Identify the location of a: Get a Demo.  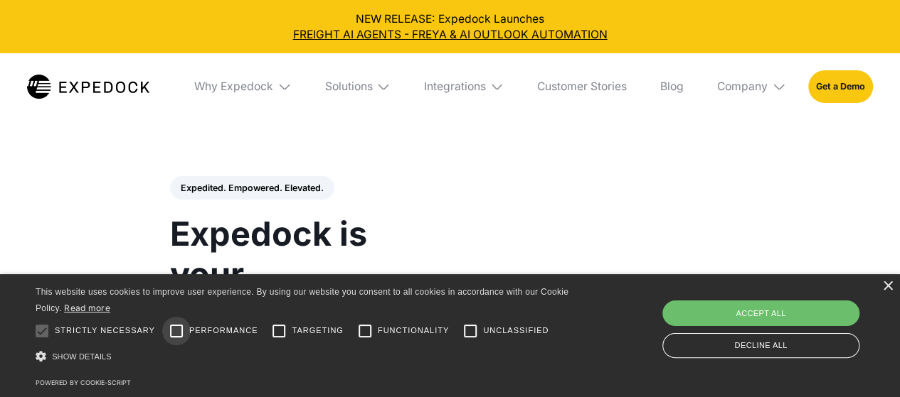
(840, 86).